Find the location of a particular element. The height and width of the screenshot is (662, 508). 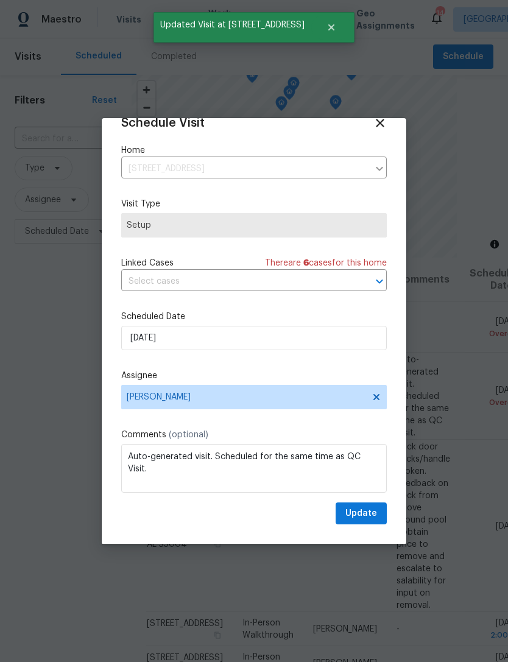

button: Open is located at coordinates (379, 281).